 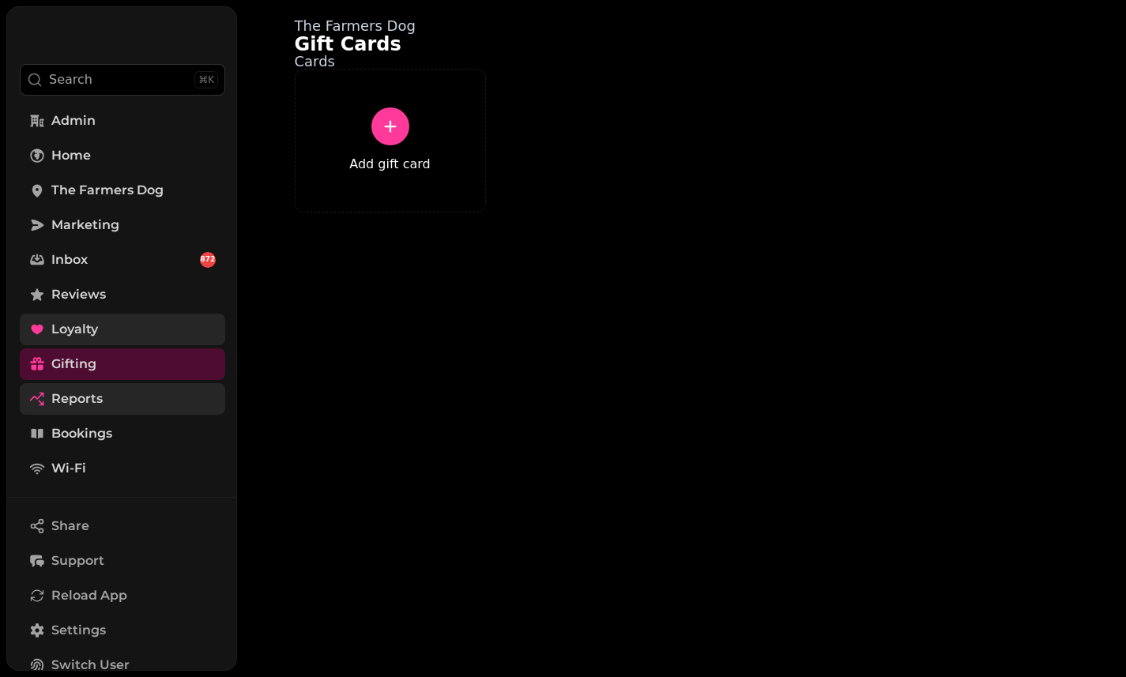 What do you see at coordinates (90, 666) in the screenshot?
I see `span: Switch User` at bounding box center [90, 666].